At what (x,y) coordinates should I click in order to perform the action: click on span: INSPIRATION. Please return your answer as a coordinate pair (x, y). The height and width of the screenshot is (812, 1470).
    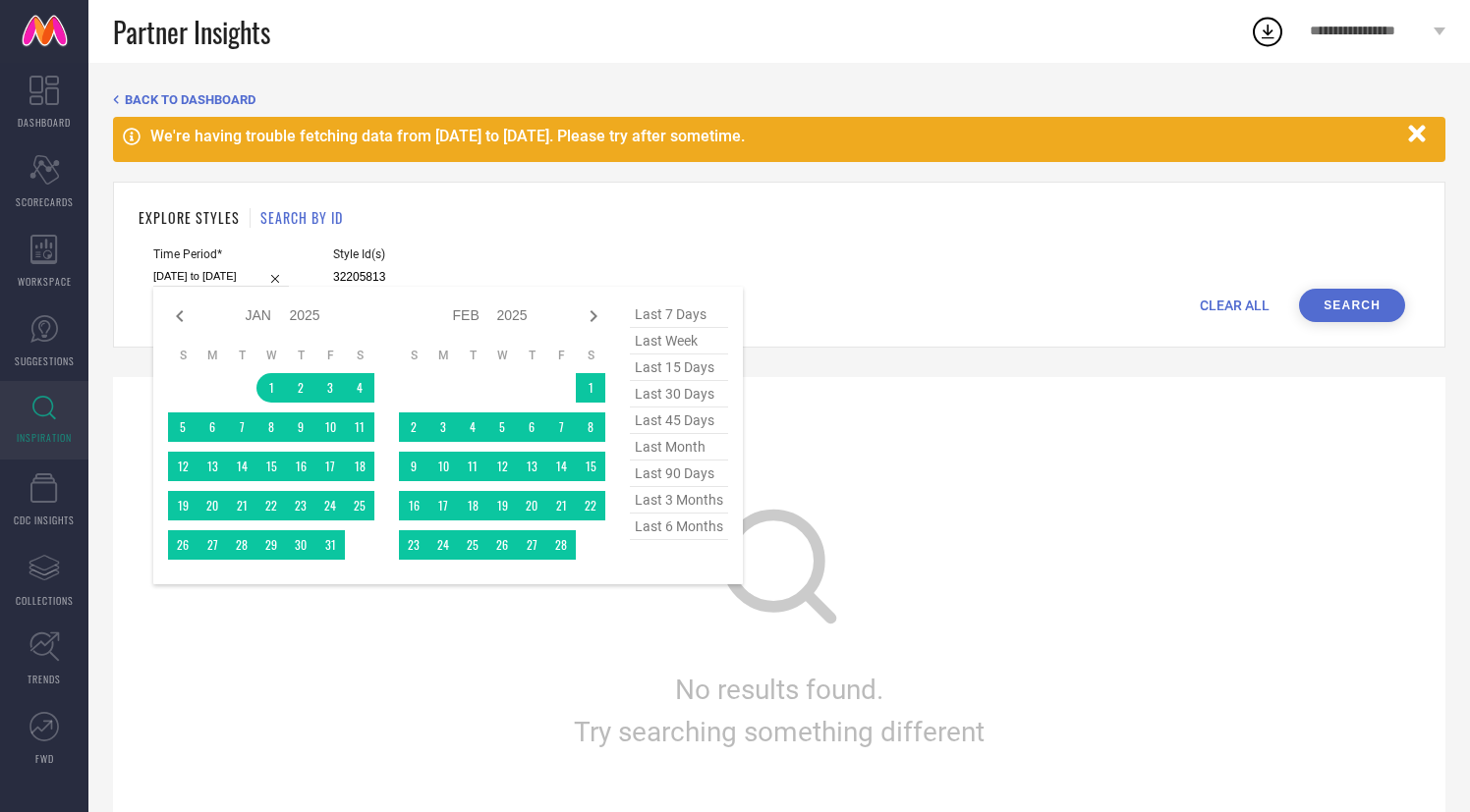
    Looking at the image, I should click on (44, 438).